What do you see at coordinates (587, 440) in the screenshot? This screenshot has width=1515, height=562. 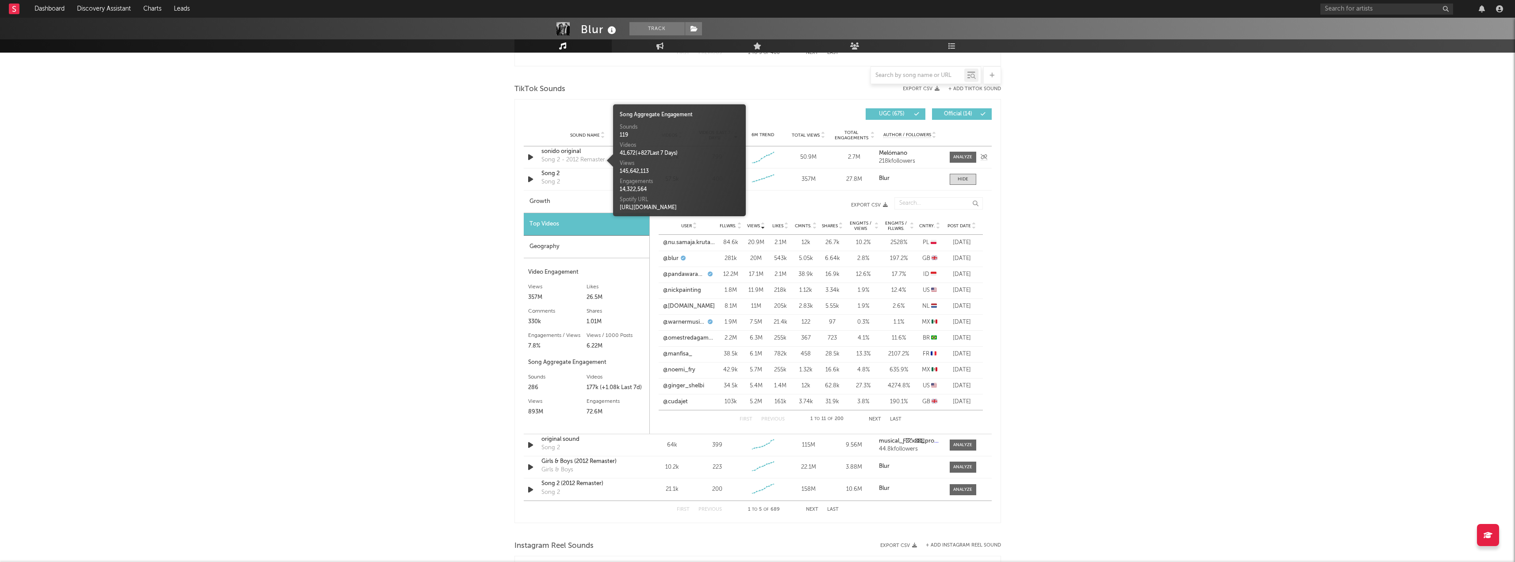 I see `a: original sound` at bounding box center [587, 440].